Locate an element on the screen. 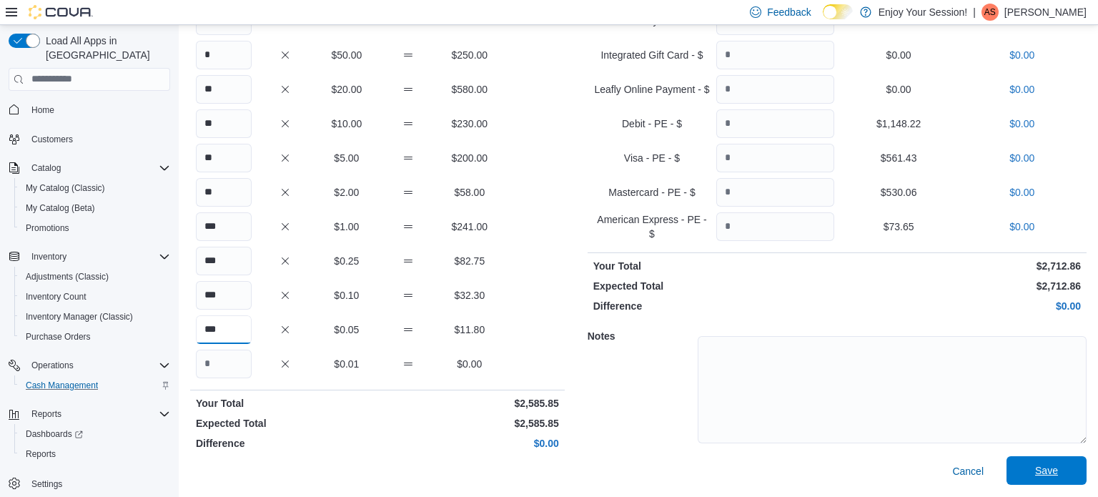 The image size is (1098, 497). a: Adjustments (Classic) is located at coordinates (67, 277).